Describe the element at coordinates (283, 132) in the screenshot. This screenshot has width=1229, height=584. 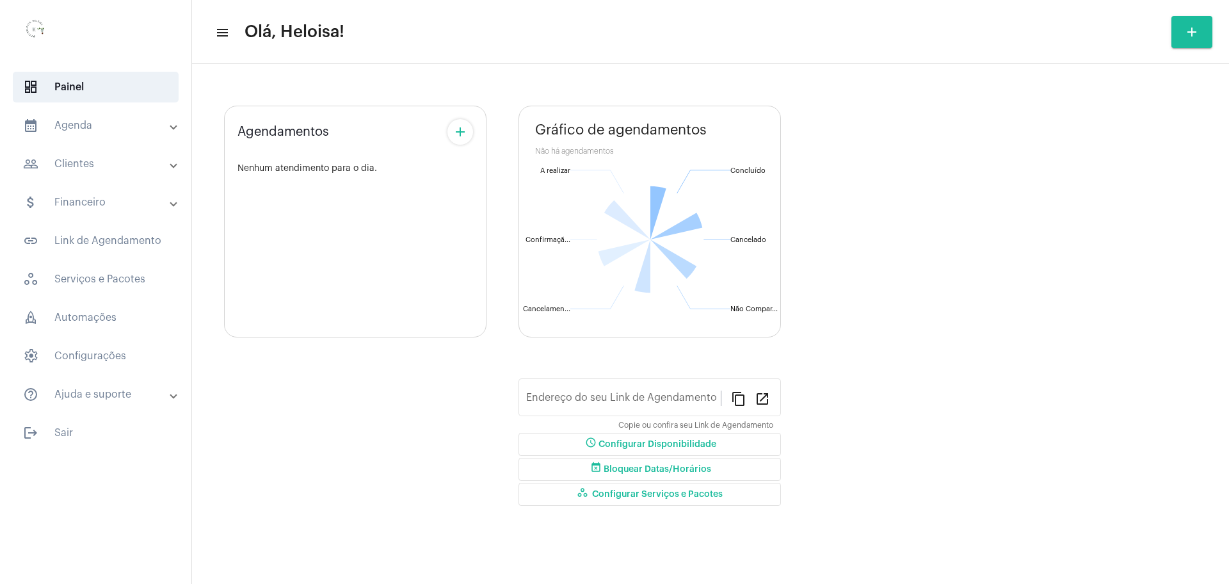
I see `span: Agendamentos` at that location.